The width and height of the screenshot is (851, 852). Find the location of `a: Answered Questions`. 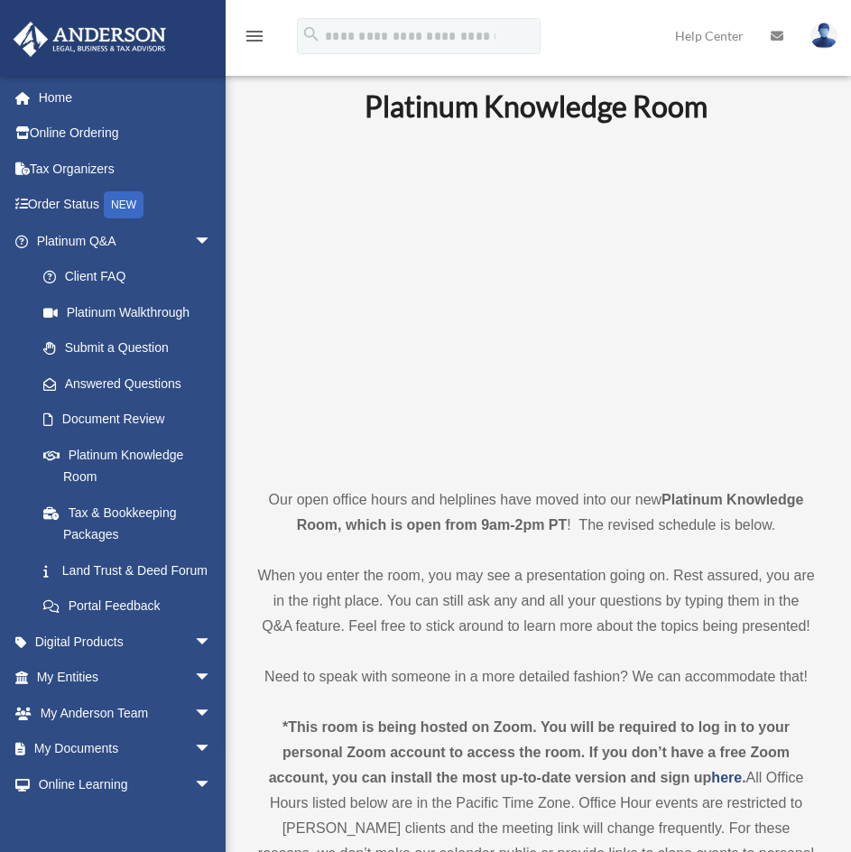

a: Answered Questions is located at coordinates (132, 384).